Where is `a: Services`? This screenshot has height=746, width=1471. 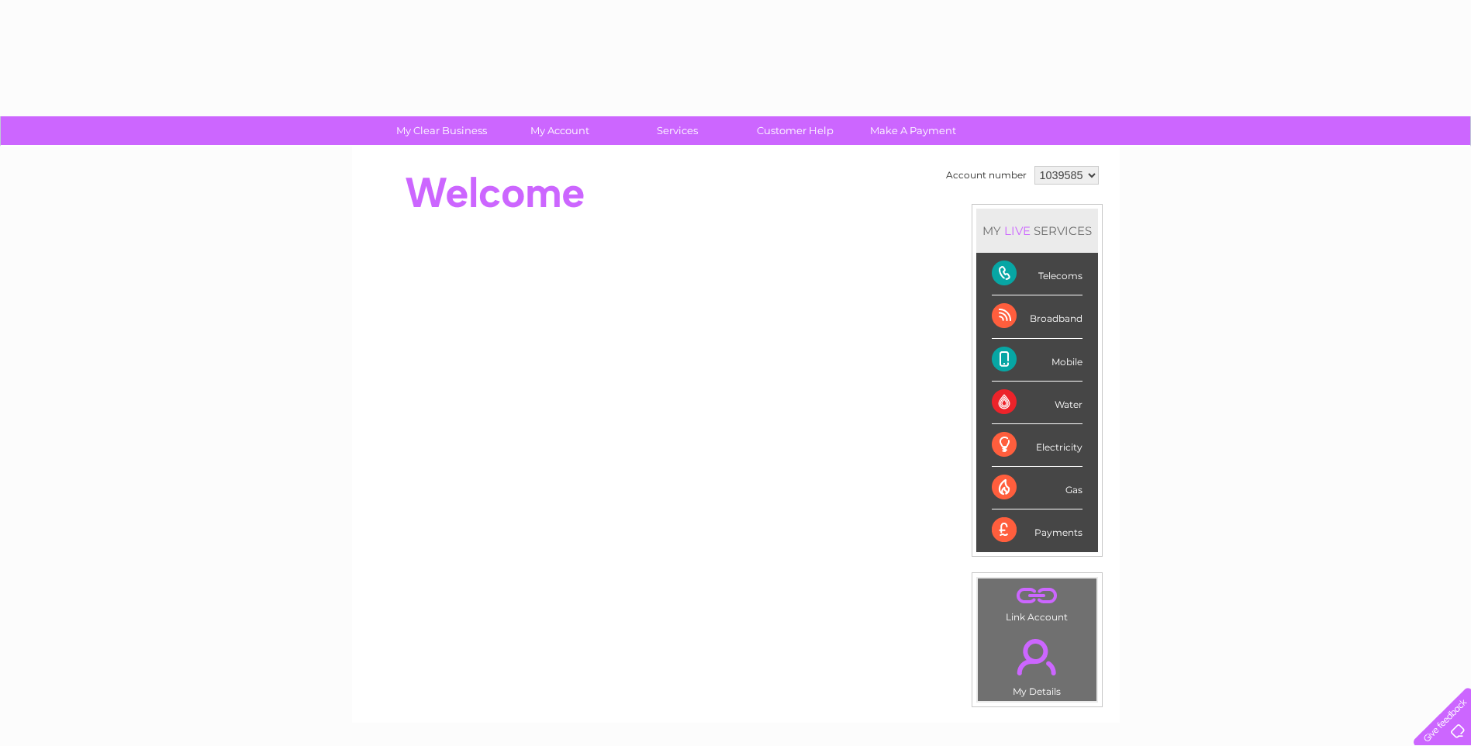
a: Services is located at coordinates (677, 130).